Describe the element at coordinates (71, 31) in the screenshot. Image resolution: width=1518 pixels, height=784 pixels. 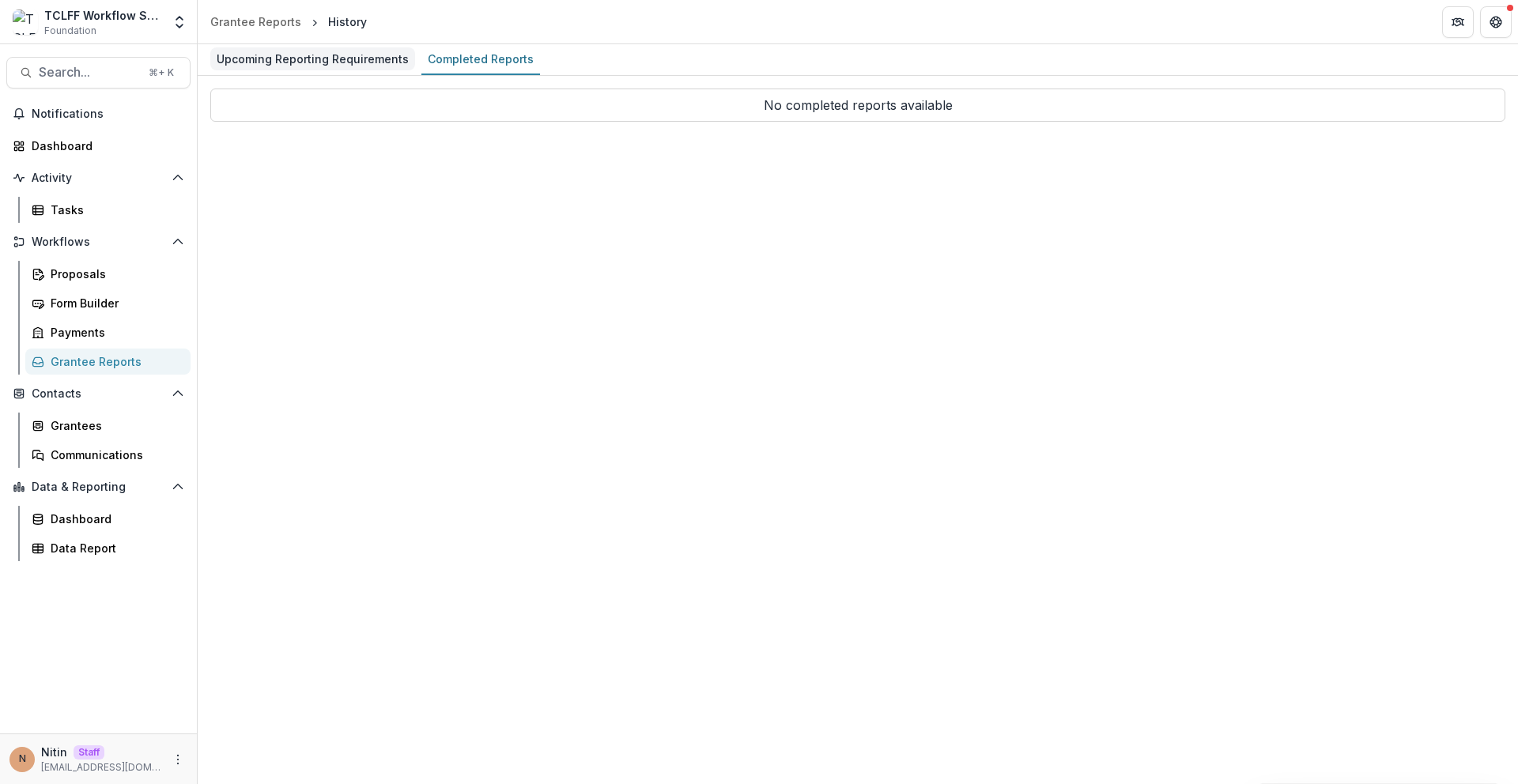
I see `span: Foundation` at that location.